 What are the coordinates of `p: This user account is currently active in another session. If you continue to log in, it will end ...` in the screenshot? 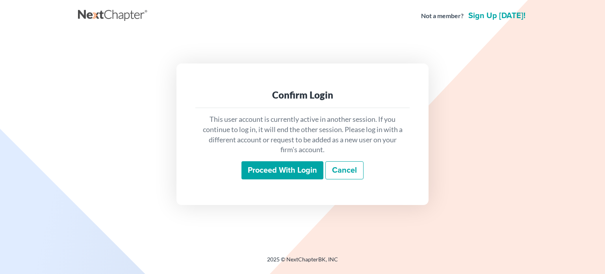 It's located at (303, 134).